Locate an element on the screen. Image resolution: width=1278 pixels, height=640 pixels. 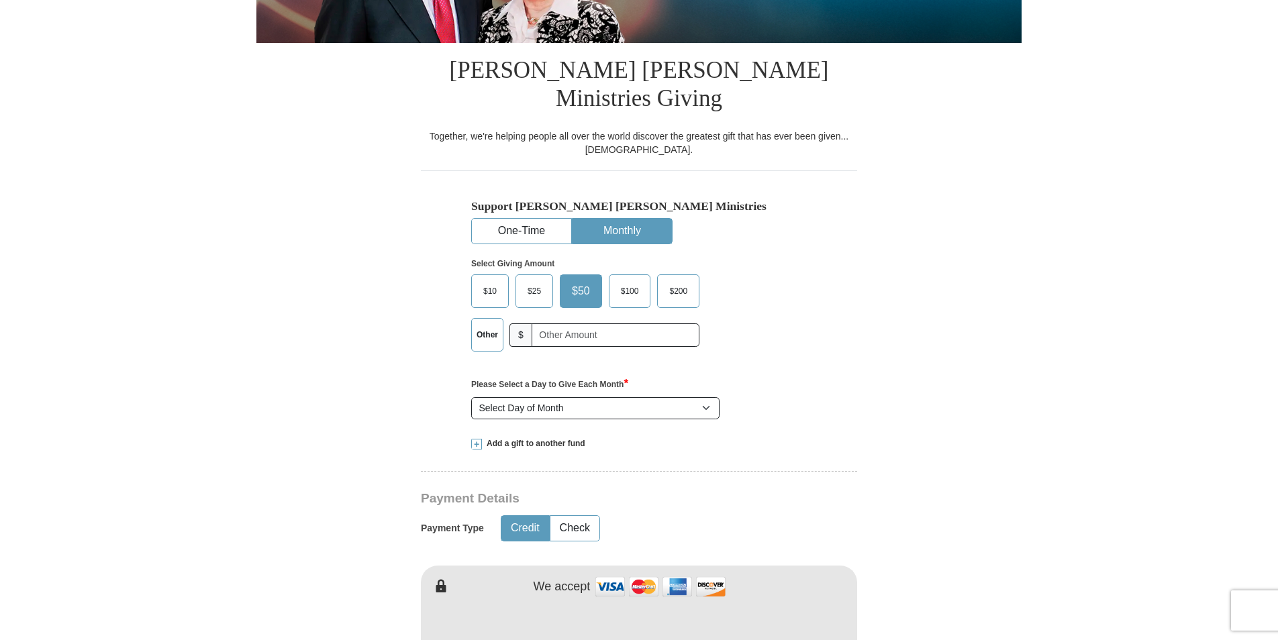
button: Credit is located at coordinates (525, 528).